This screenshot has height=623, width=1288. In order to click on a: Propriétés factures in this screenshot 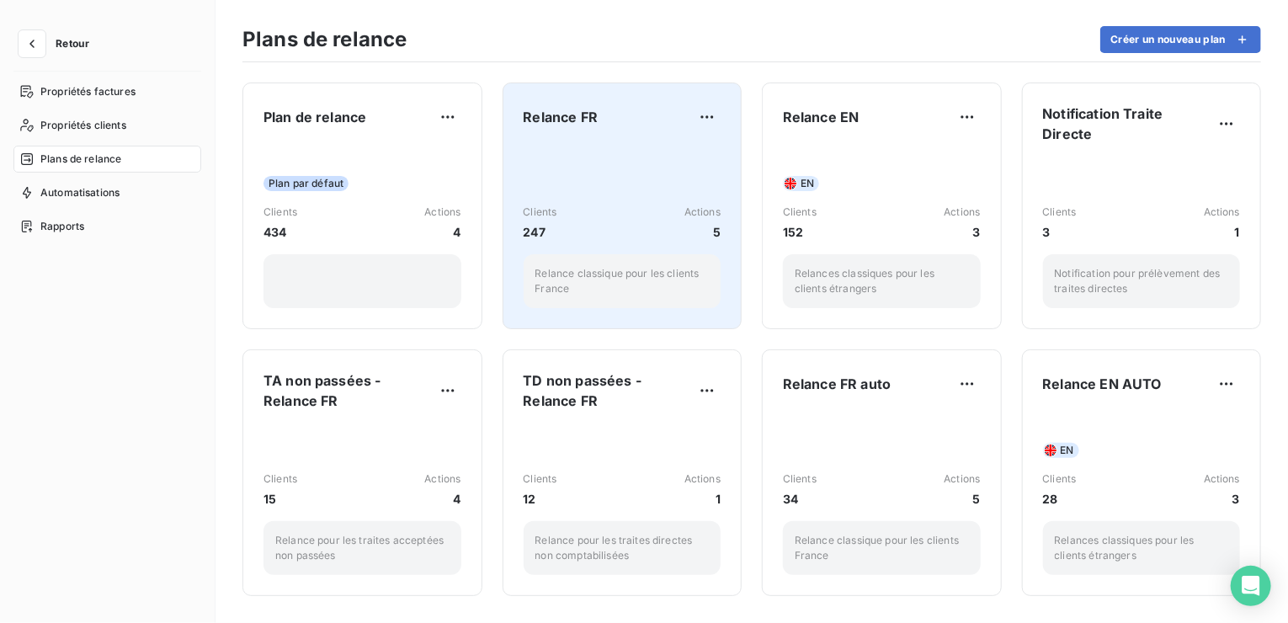, I will do `click(107, 92)`.